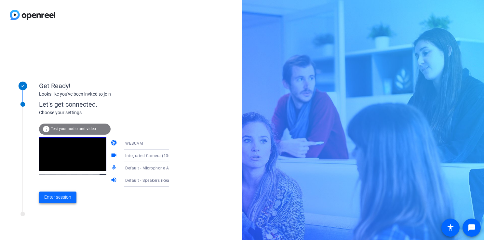  I want to click on span: Enter session, so click(58, 197).